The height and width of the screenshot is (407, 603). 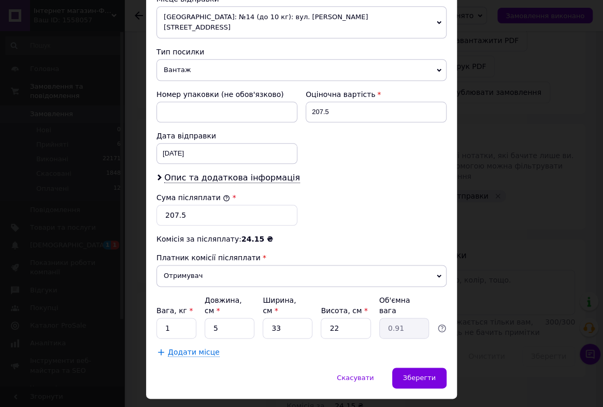 I want to click on span: Платник комісії післяплати, so click(x=208, y=258).